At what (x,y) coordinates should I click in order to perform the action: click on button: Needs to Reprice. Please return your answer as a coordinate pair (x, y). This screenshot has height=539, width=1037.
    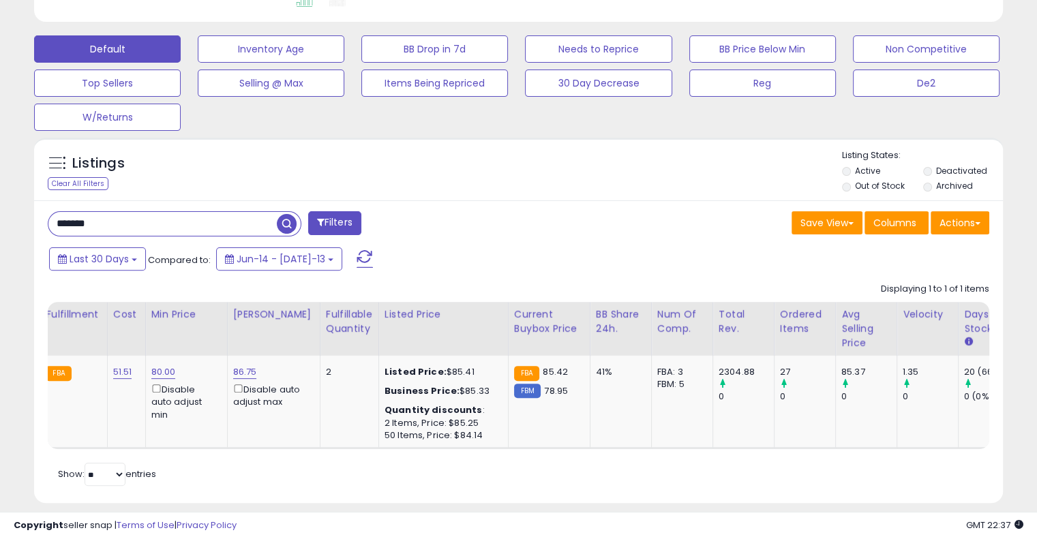
    Looking at the image, I should click on (598, 49).